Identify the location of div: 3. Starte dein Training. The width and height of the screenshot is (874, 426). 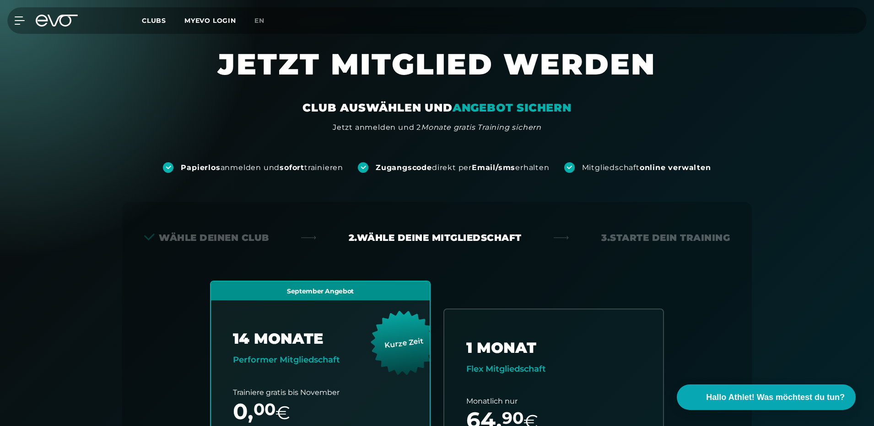
(665, 238).